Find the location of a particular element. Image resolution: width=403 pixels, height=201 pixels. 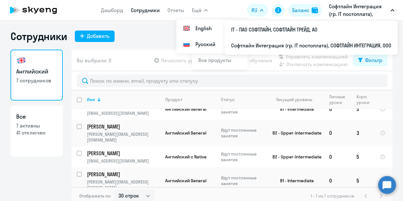

button: Балансbalance is located at coordinates (305, 10).